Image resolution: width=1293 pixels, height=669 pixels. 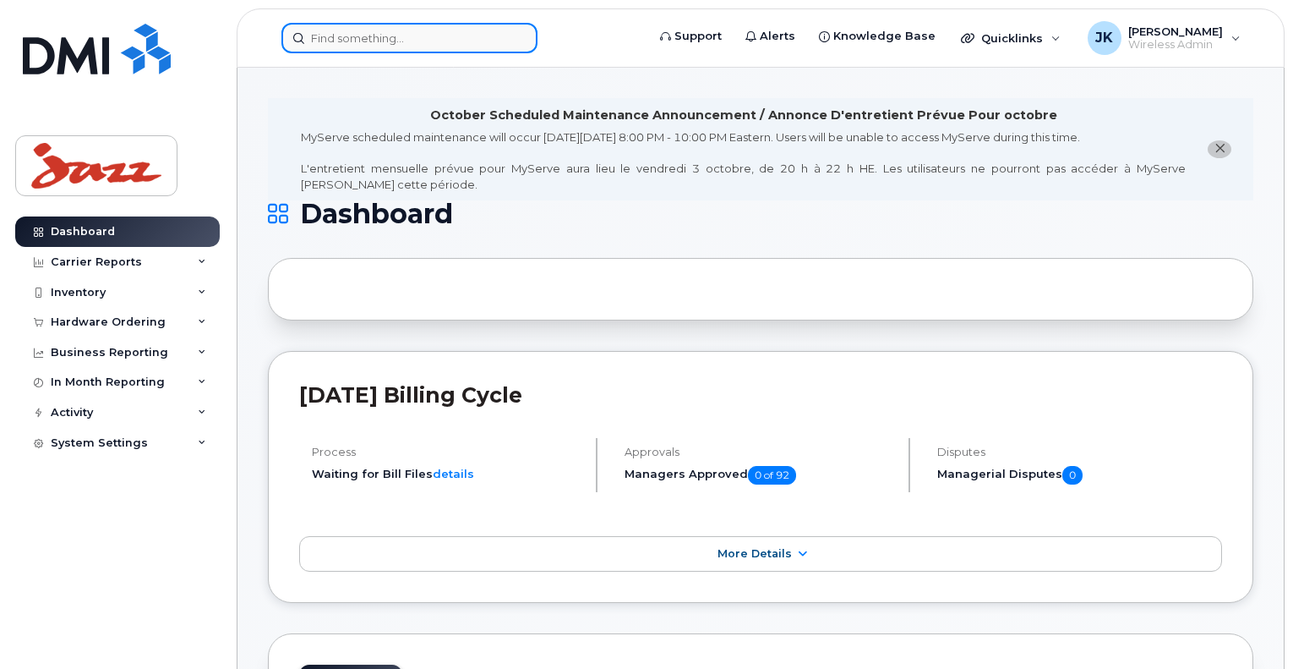 What do you see at coordinates (755, 553) in the screenshot?
I see `span: More Details` at bounding box center [755, 553].